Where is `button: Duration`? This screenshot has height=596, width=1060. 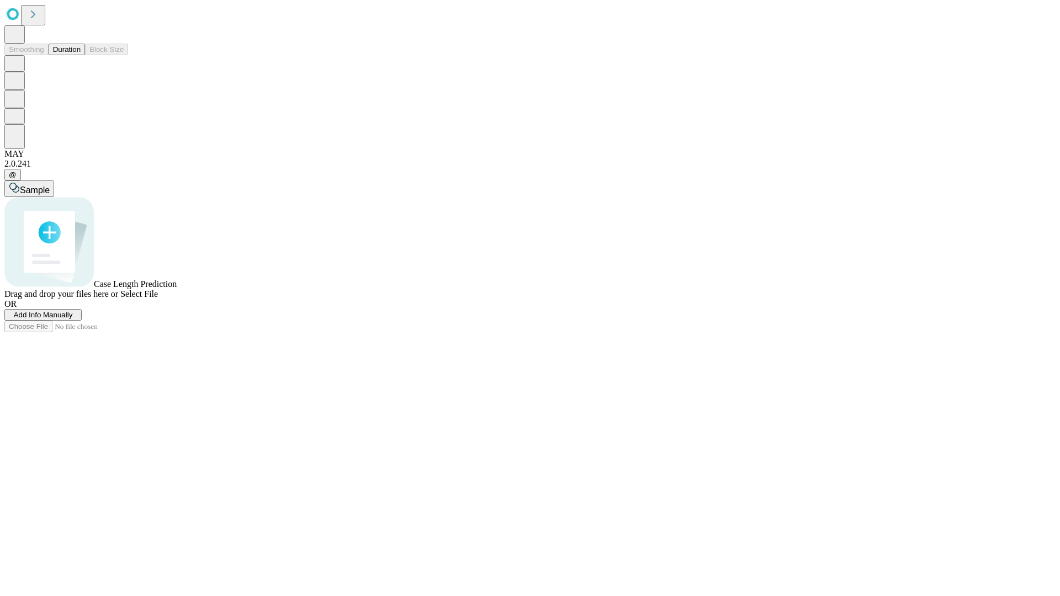
button: Duration is located at coordinates (67, 49).